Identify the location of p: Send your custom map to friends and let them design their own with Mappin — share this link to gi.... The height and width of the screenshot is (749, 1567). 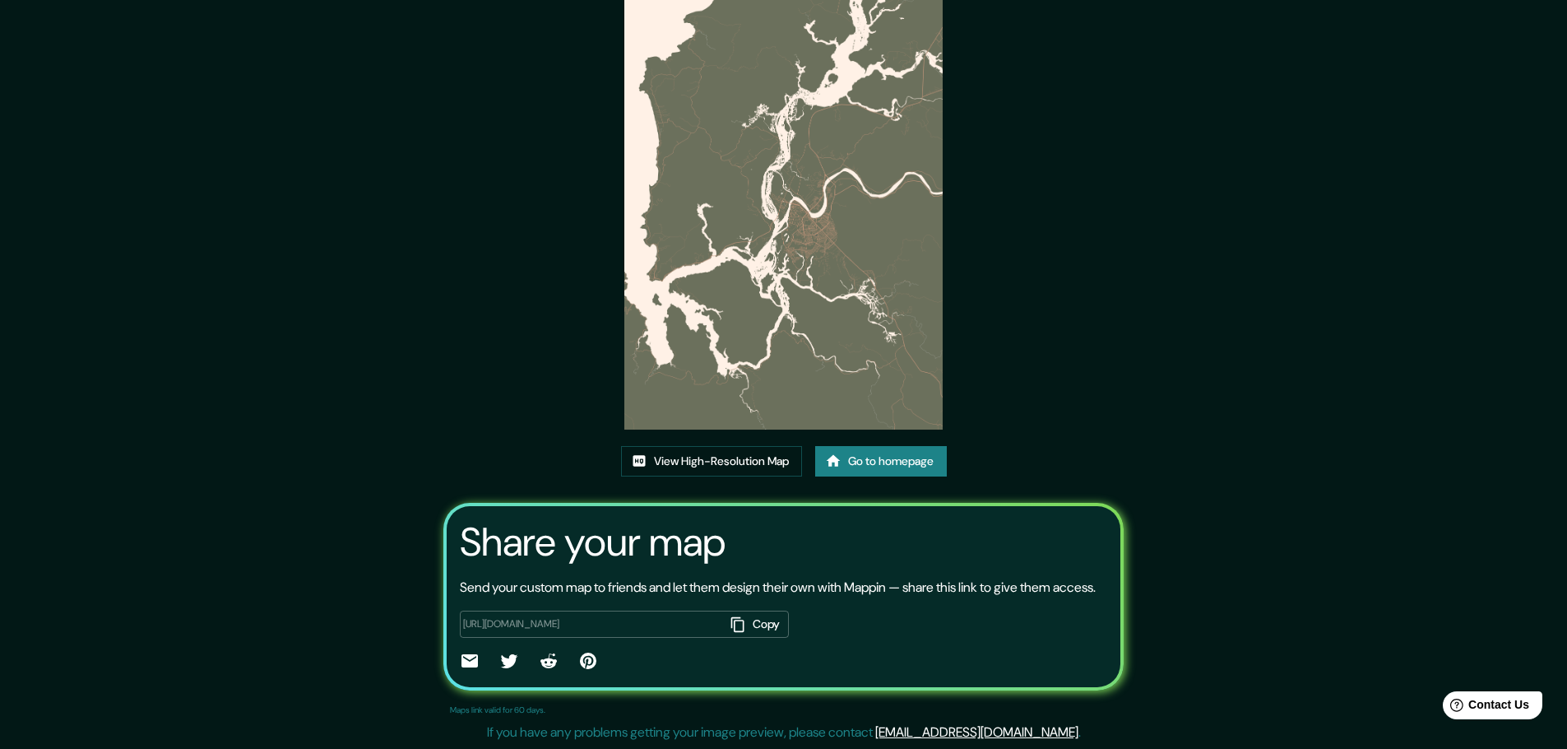
(777, 587).